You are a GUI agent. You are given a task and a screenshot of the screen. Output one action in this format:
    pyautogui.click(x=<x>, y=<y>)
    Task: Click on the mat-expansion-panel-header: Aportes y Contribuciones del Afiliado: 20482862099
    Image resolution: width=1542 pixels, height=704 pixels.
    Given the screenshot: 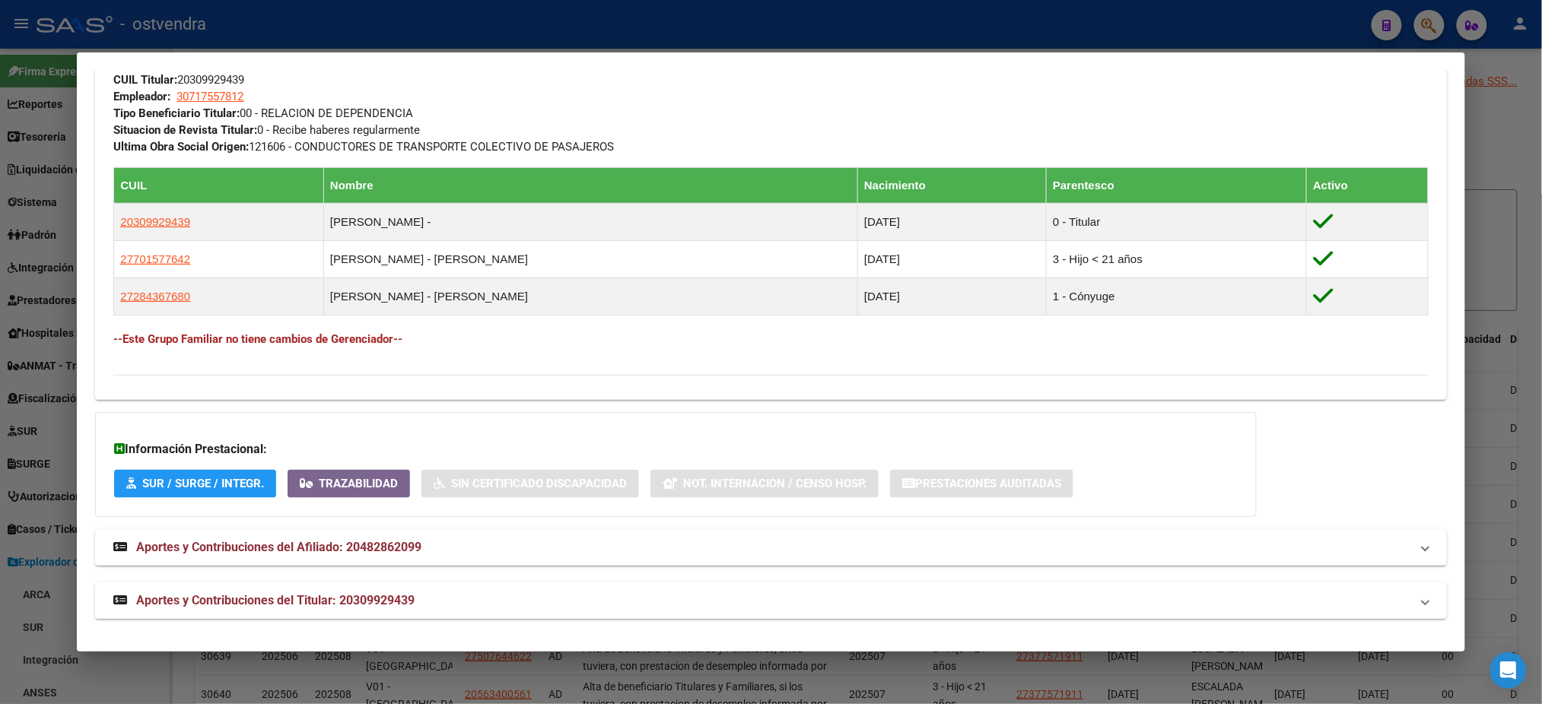 What is the action you would take?
    pyautogui.click(x=771, y=548)
    